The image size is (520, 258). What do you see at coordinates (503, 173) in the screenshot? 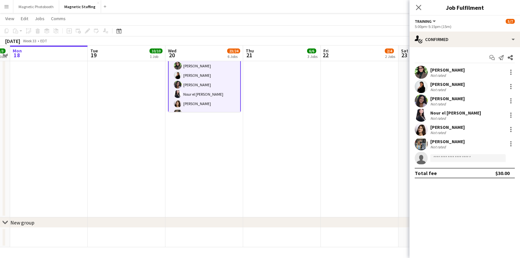
I see `div: $30.00` at bounding box center [503, 173].